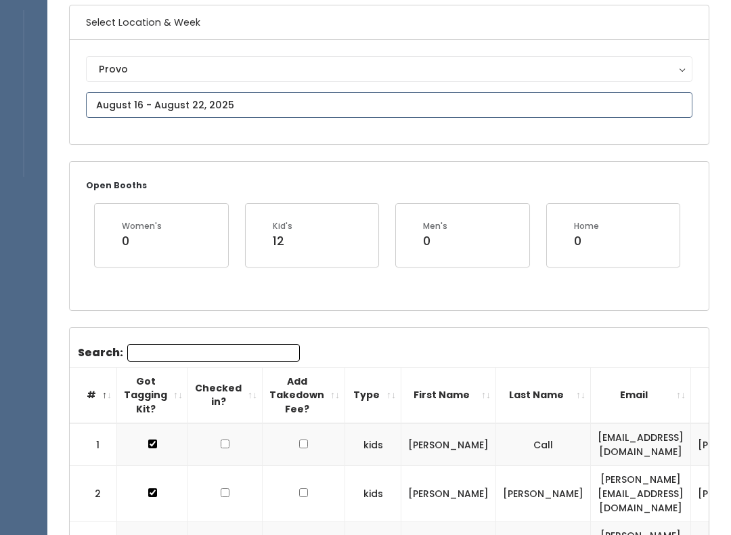 The image size is (731, 535). Describe the element at coordinates (93, 493) in the screenshot. I see `td: 2` at that location.